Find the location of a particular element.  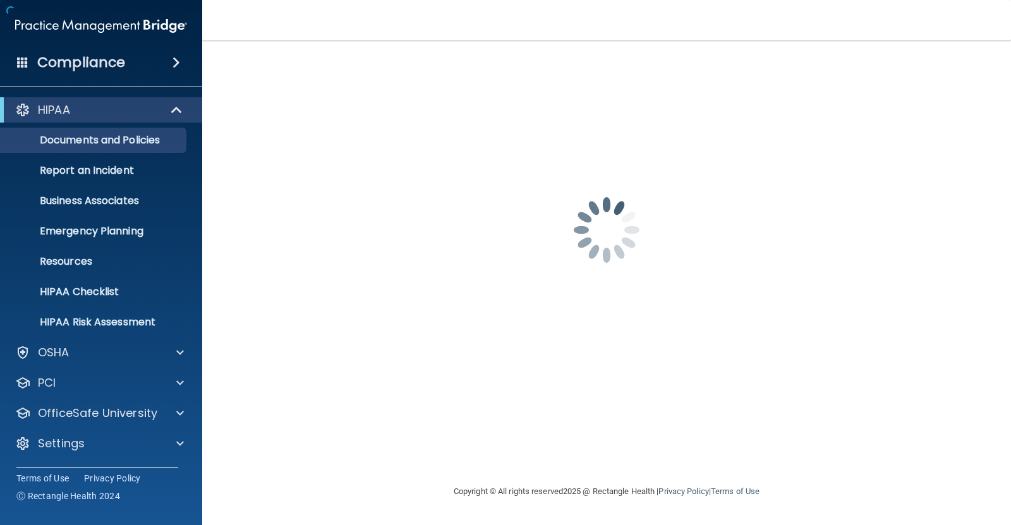

div: Copyright © All rights reserved 2025 @ Rectangle Health | | is located at coordinates (607, 492).